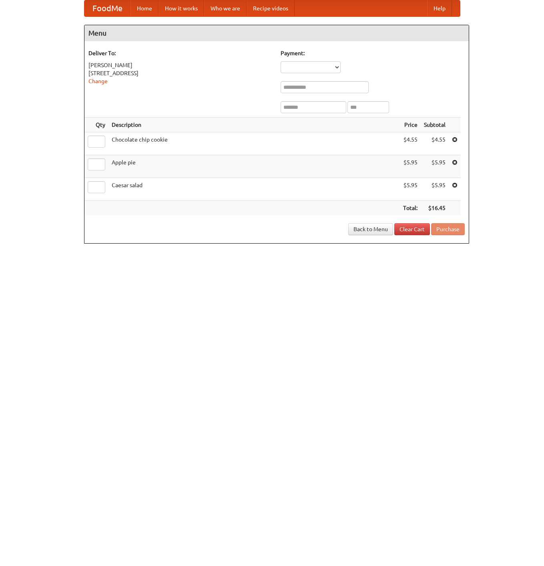  What do you see at coordinates (225, 8) in the screenshot?
I see `a: Who we are` at bounding box center [225, 8].